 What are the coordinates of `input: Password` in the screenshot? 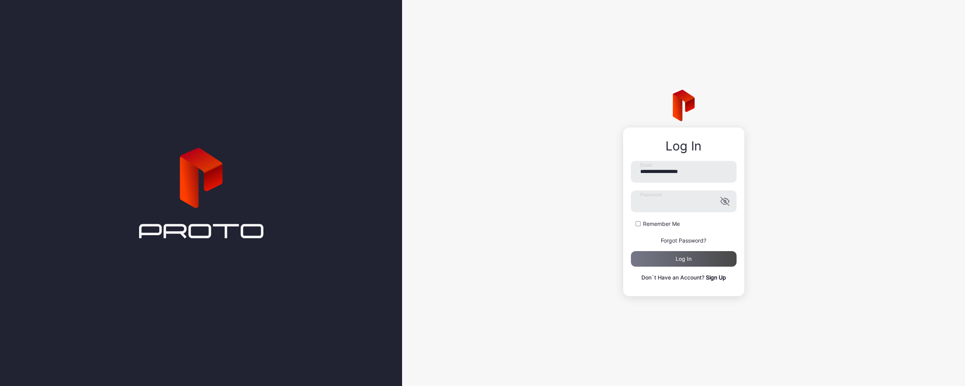 It's located at (684, 201).